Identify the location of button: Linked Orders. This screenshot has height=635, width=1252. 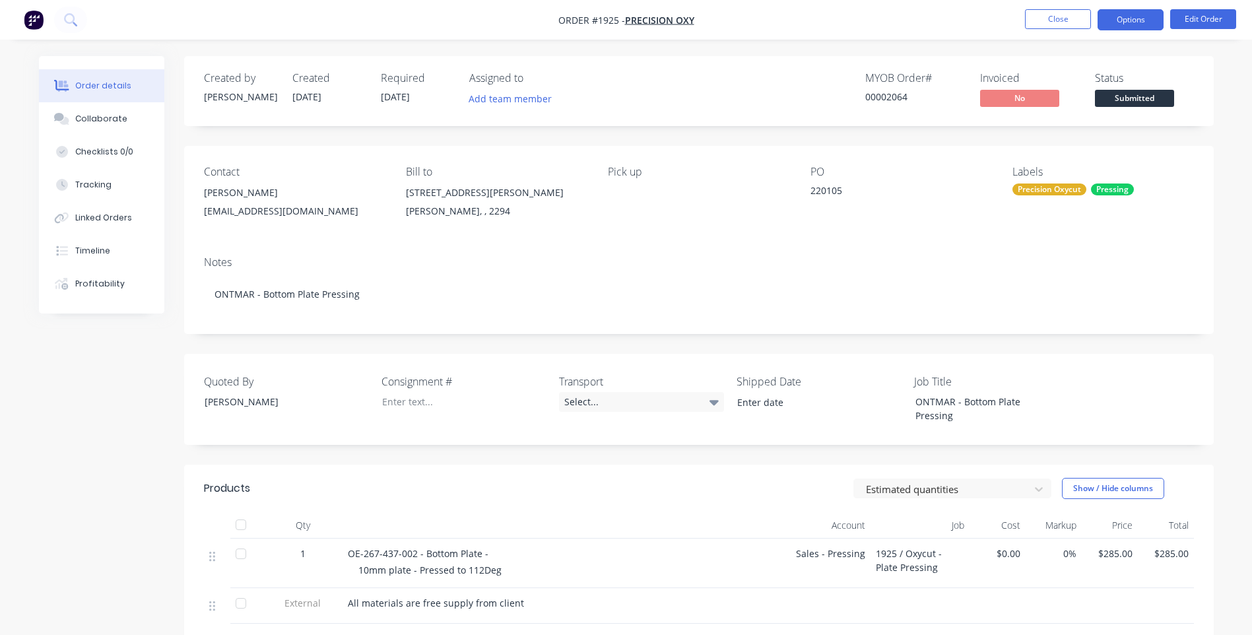
(102, 218).